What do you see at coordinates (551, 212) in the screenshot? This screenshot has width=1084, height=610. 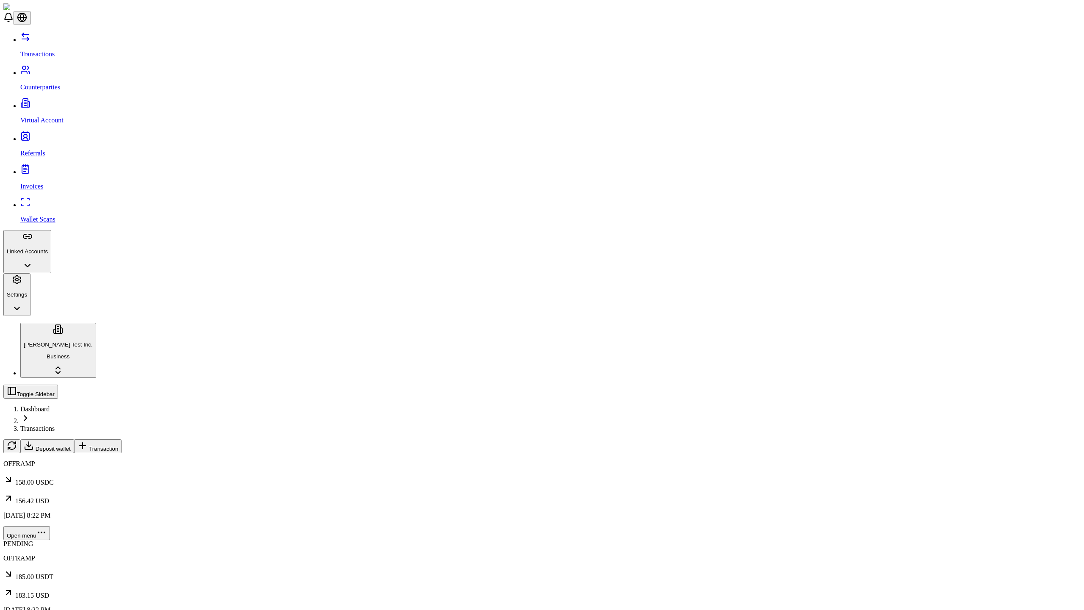 I see `a: Wallet Scans` at bounding box center [551, 212].